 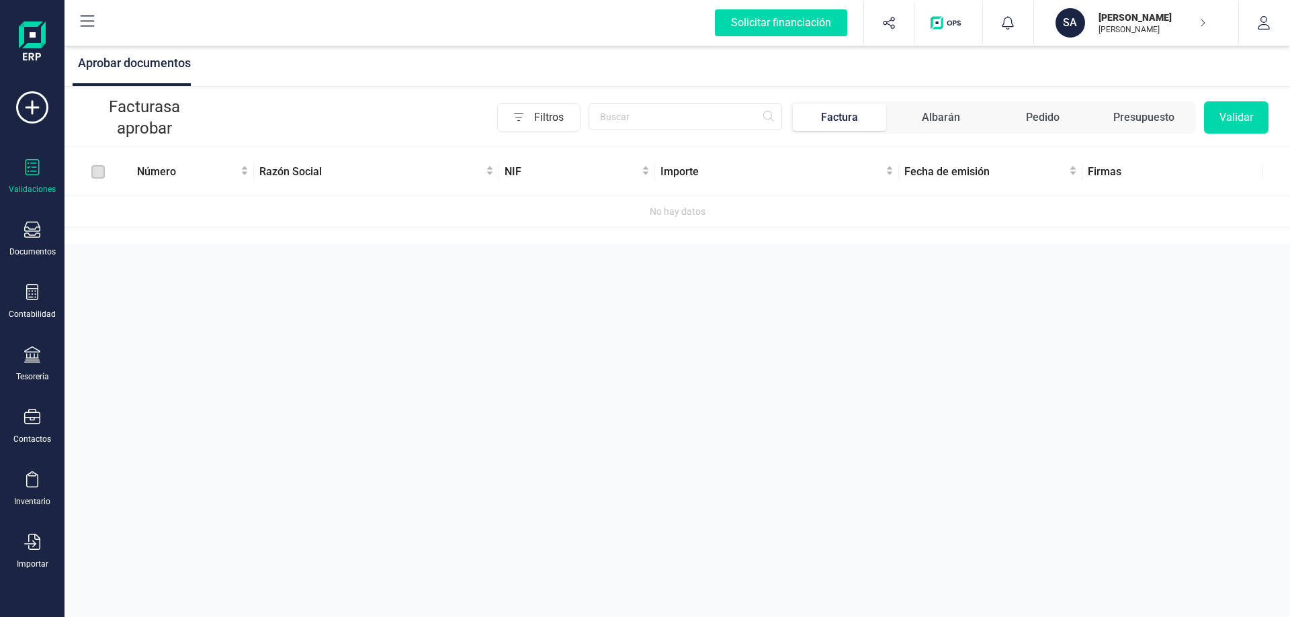 What do you see at coordinates (771, 172) in the screenshot?
I see `span: Importe` at bounding box center [771, 172].